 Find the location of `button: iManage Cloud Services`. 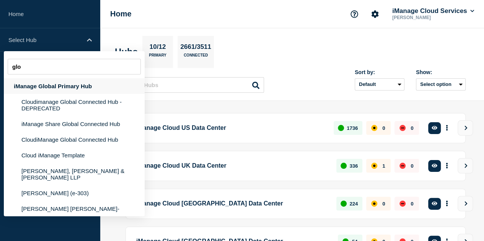

button: iManage Cloud Services is located at coordinates (433, 11).